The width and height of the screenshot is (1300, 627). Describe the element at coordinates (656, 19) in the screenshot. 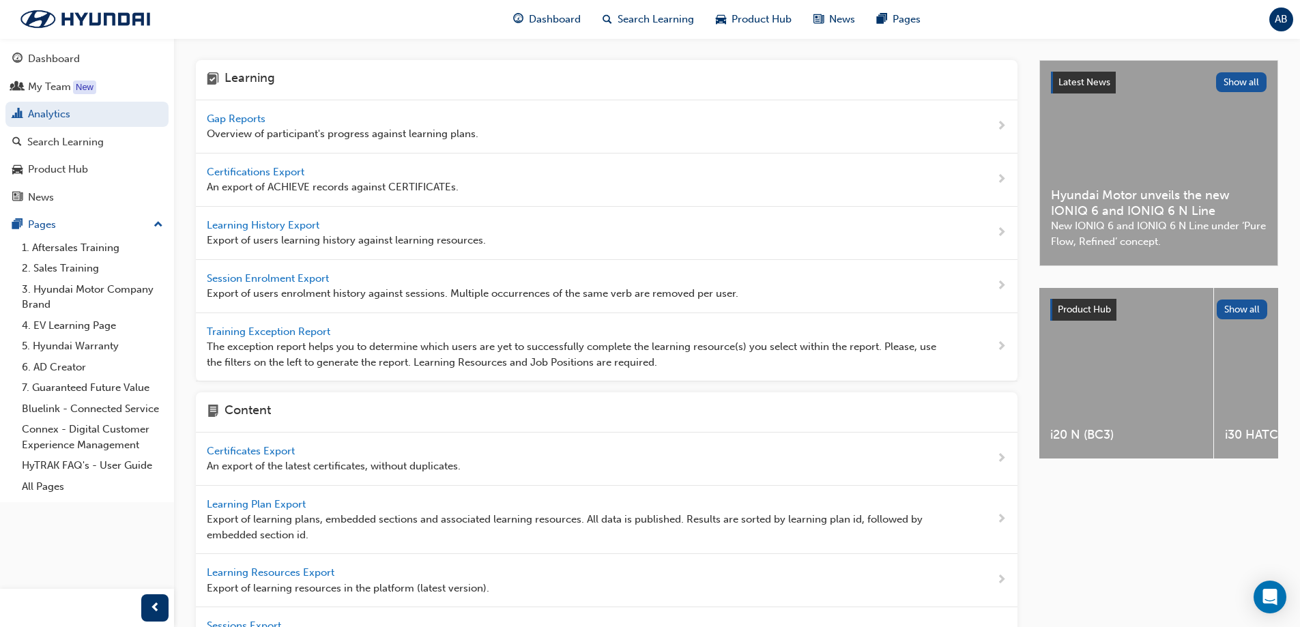

I see `span: Search Learning` at that location.